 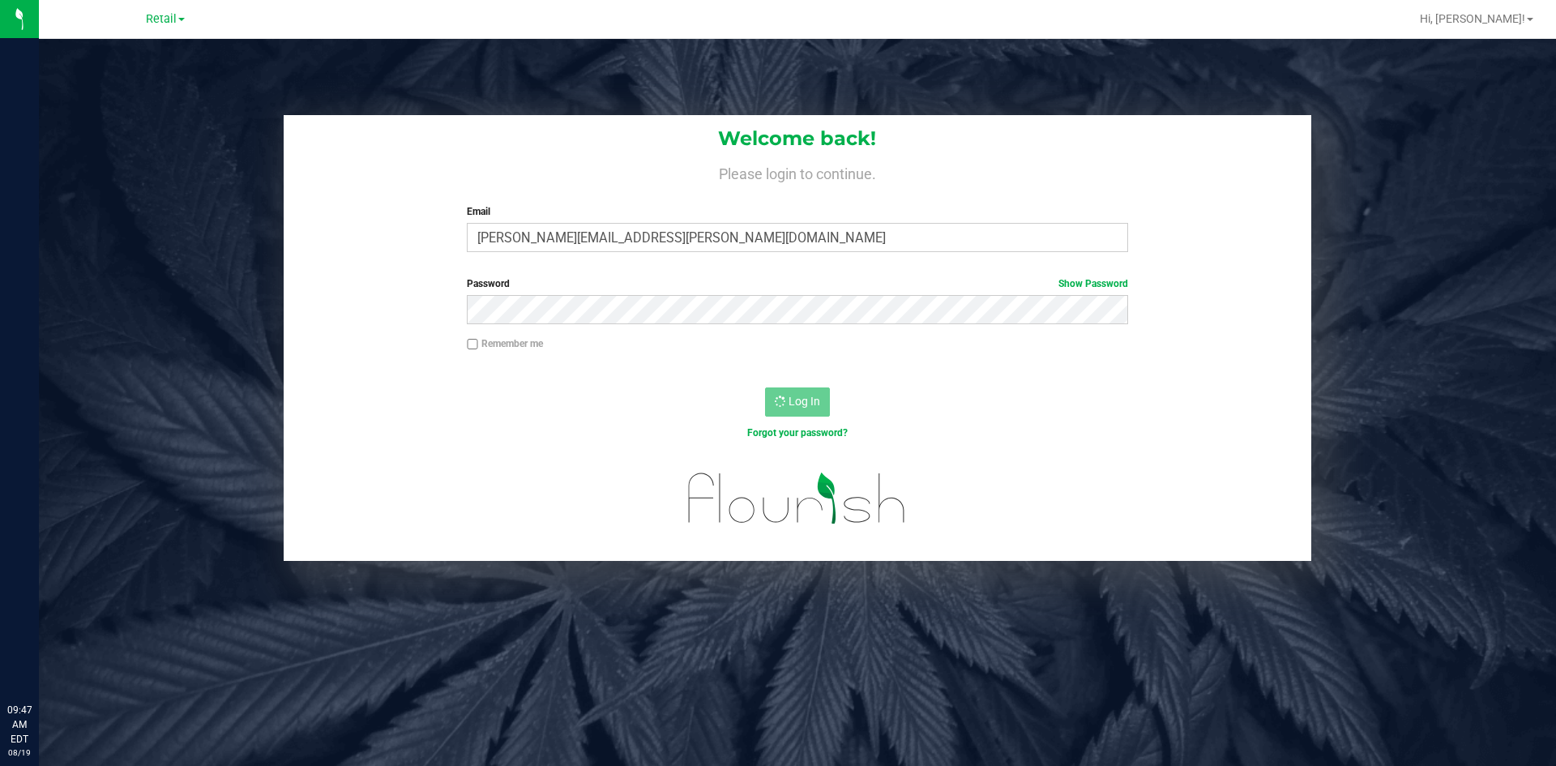 What do you see at coordinates (798, 402) in the screenshot?
I see `button: Log In` at bounding box center [798, 402].